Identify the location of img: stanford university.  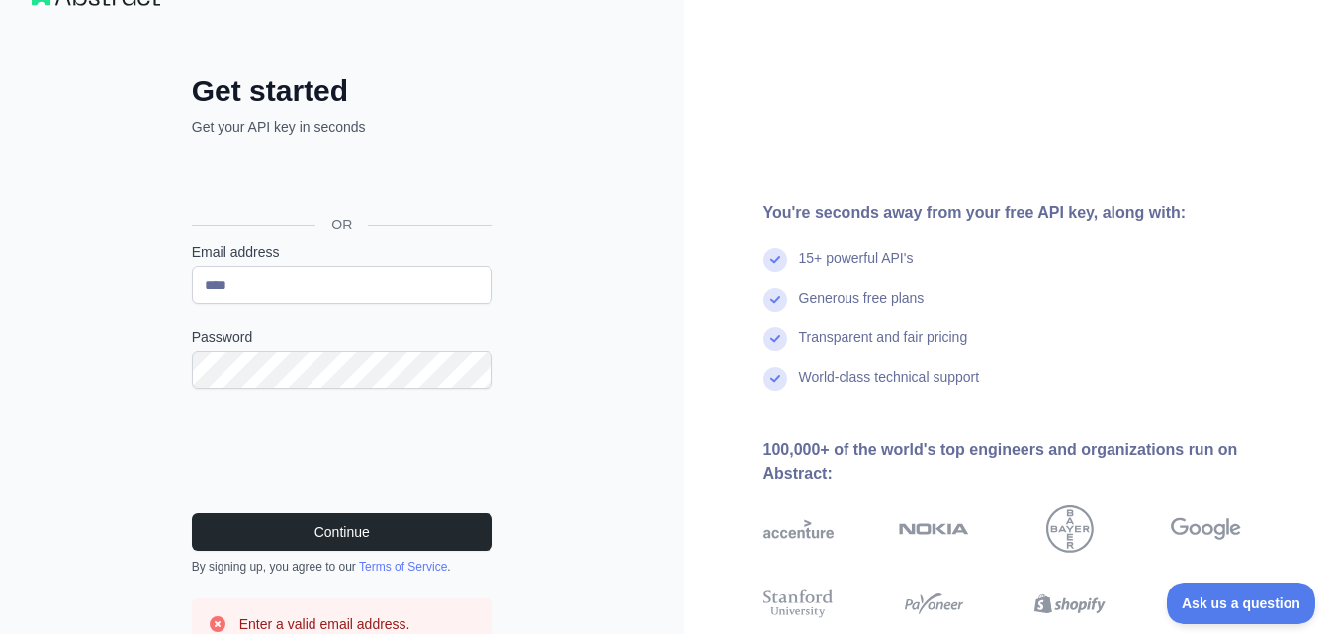
(798, 604).